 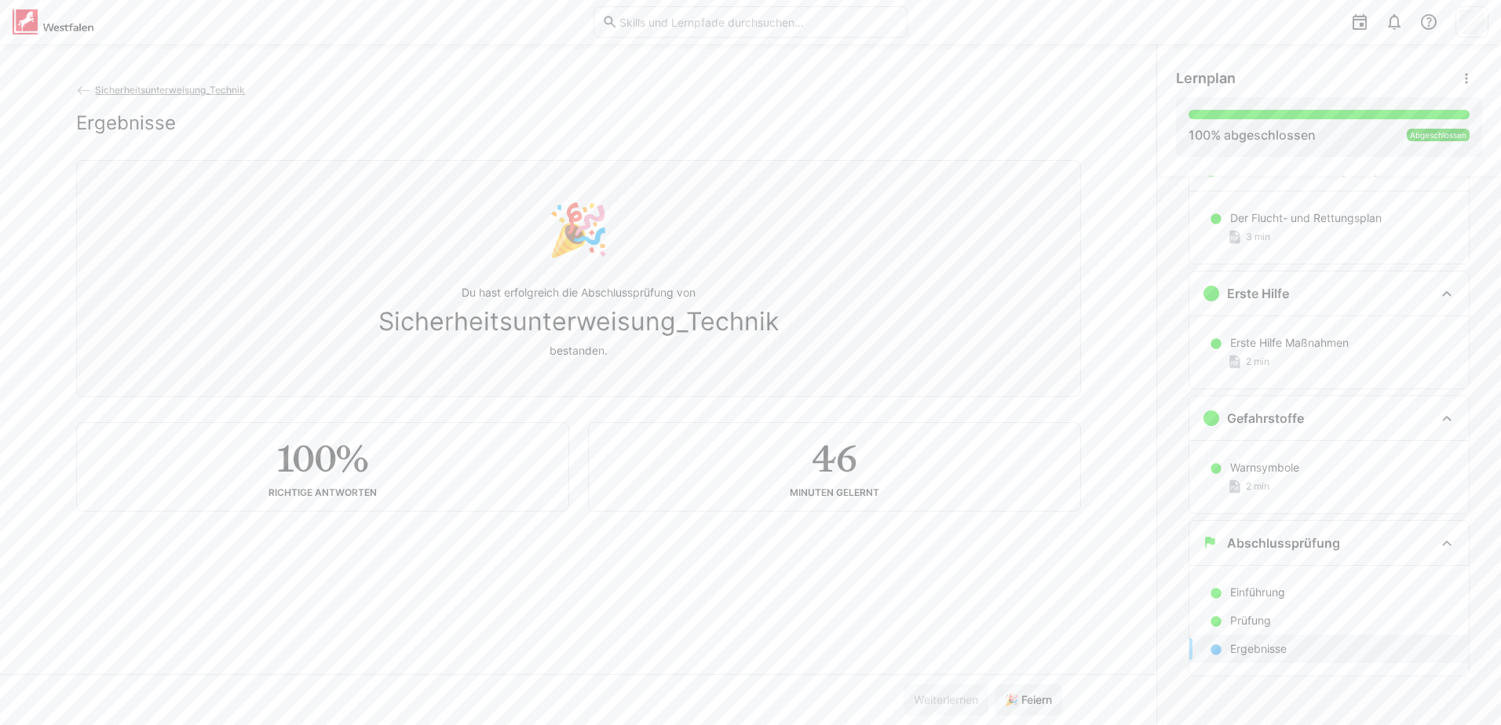 What do you see at coordinates (126, 123) in the screenshot?
I see `h2: Ergebnisse` at bounding box center [126, 123].